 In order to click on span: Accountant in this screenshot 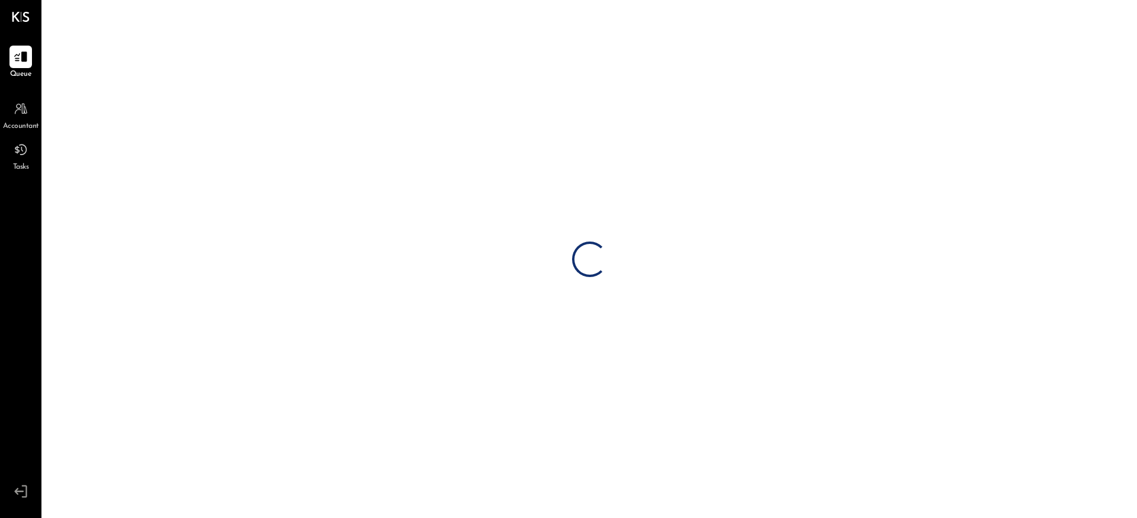, I will do `click(21, 127)`.